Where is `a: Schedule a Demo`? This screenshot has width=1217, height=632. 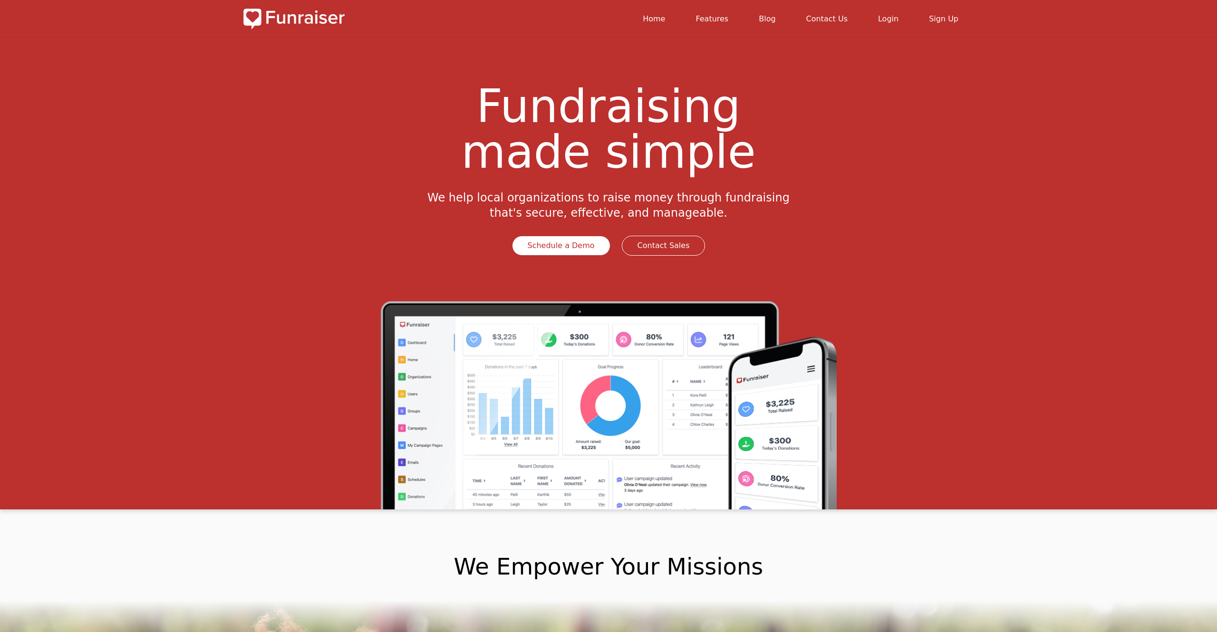 a: Schedule a Demo is located at coordinates (561, 246).